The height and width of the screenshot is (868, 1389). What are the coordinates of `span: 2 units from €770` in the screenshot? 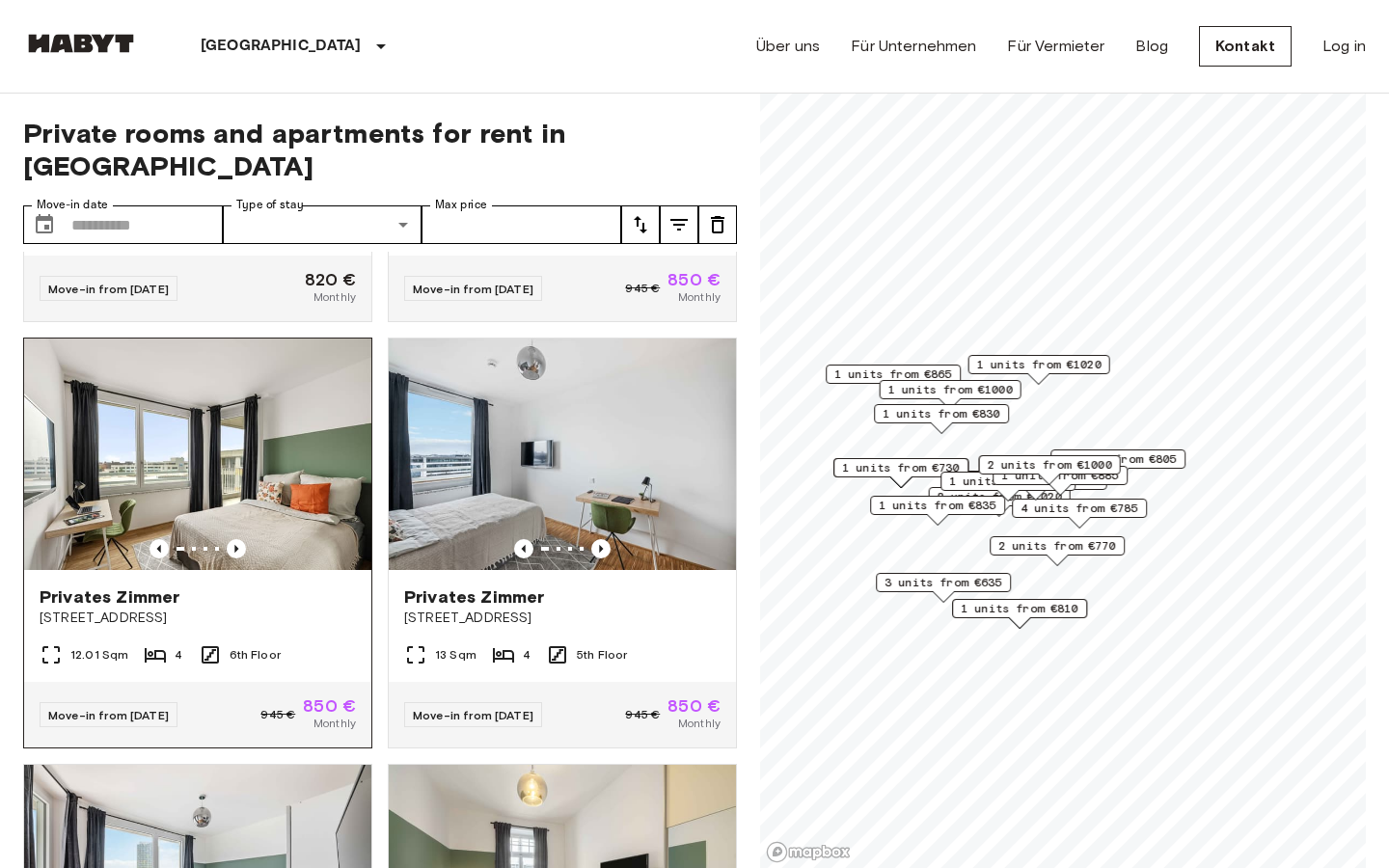 It's located at (1057, 546).